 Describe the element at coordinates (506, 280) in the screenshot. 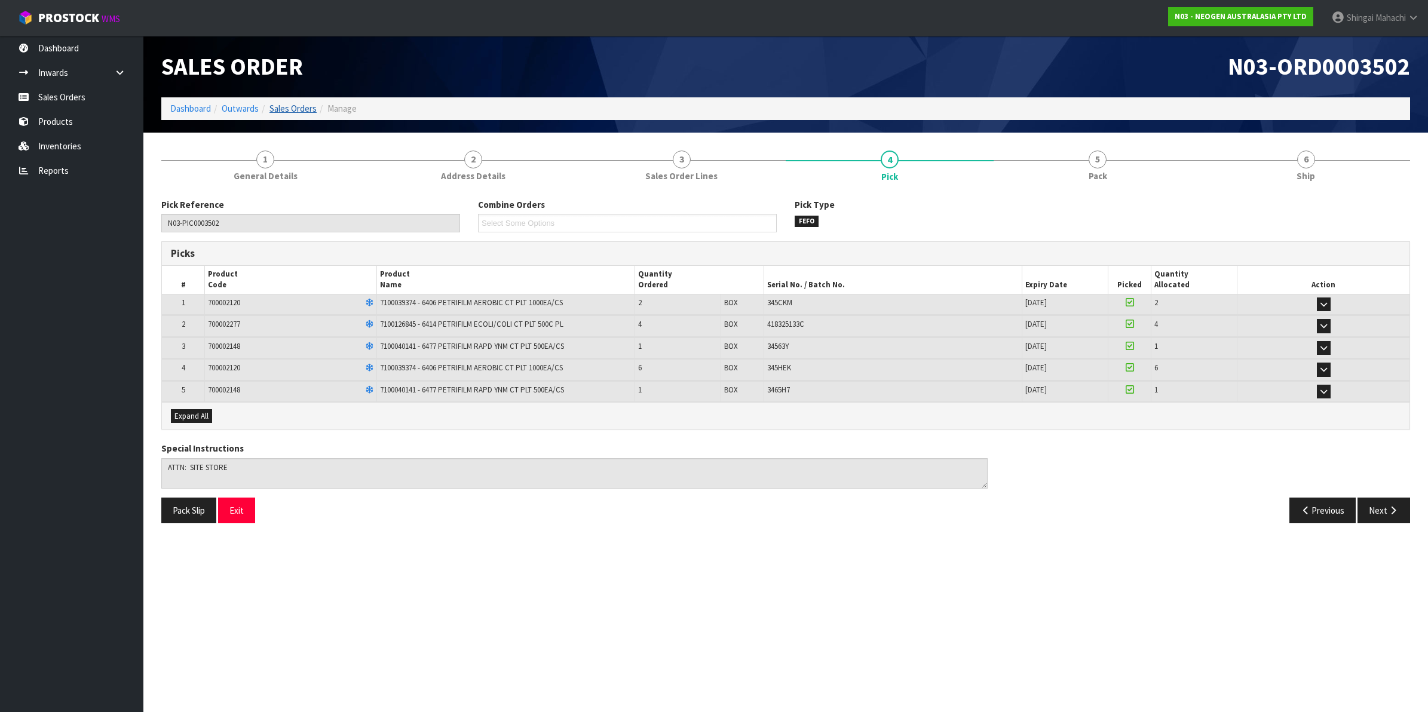

I see `th: Product Name` at that location.